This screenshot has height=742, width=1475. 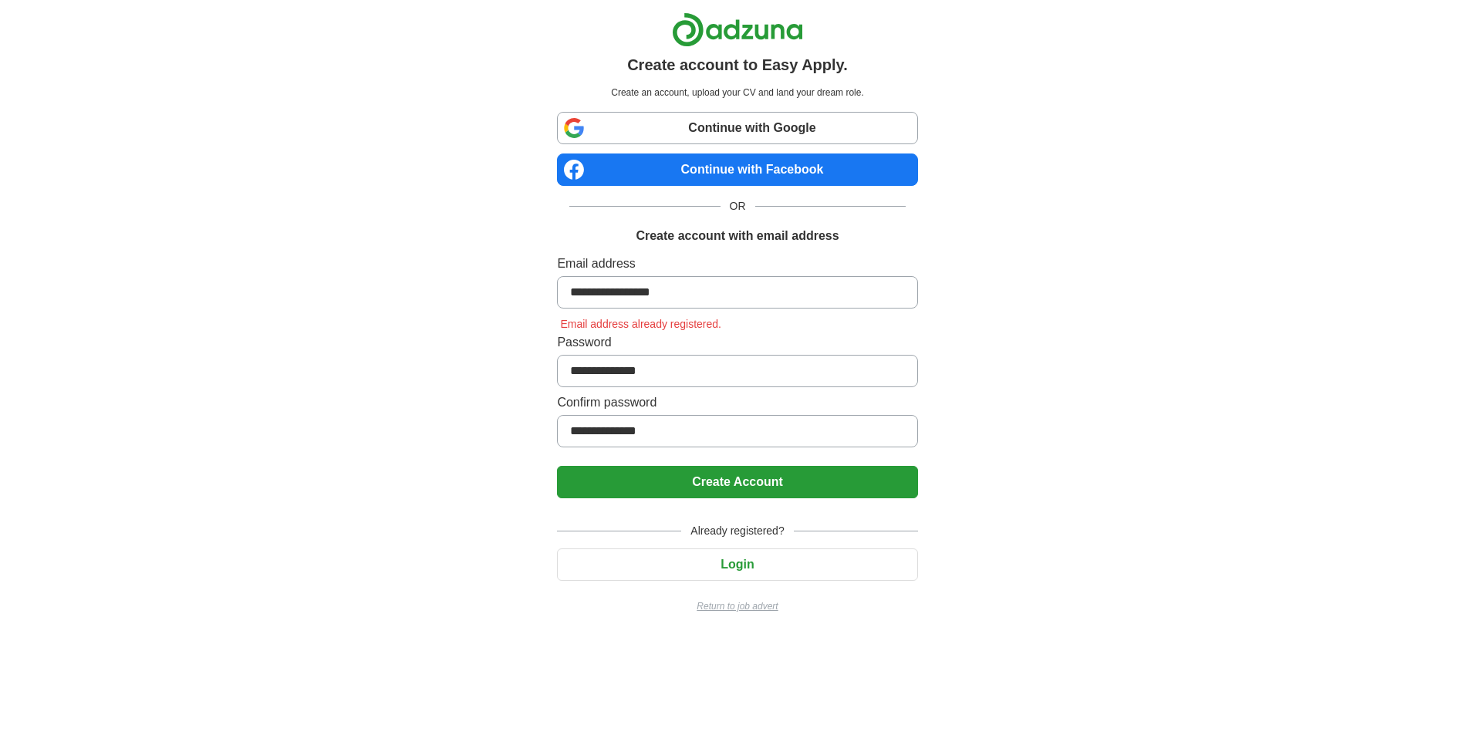 What do you see at coordinates (737, 264) in the screenshot?
I see `label: Email address` at bounding box center [737, 264].